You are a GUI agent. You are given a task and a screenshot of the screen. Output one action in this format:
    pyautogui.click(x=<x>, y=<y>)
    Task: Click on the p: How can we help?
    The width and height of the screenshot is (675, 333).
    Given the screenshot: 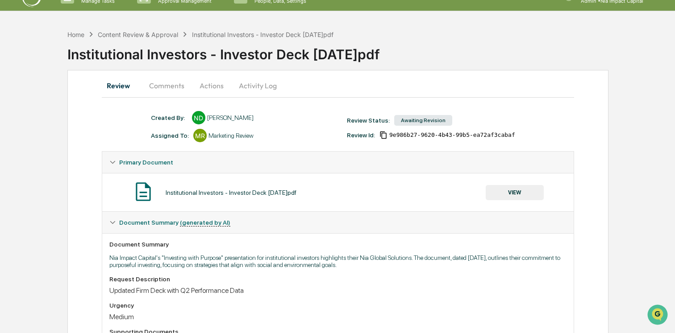 What is the action you would take?
    pyautogui.click(x=86, y=26)
    